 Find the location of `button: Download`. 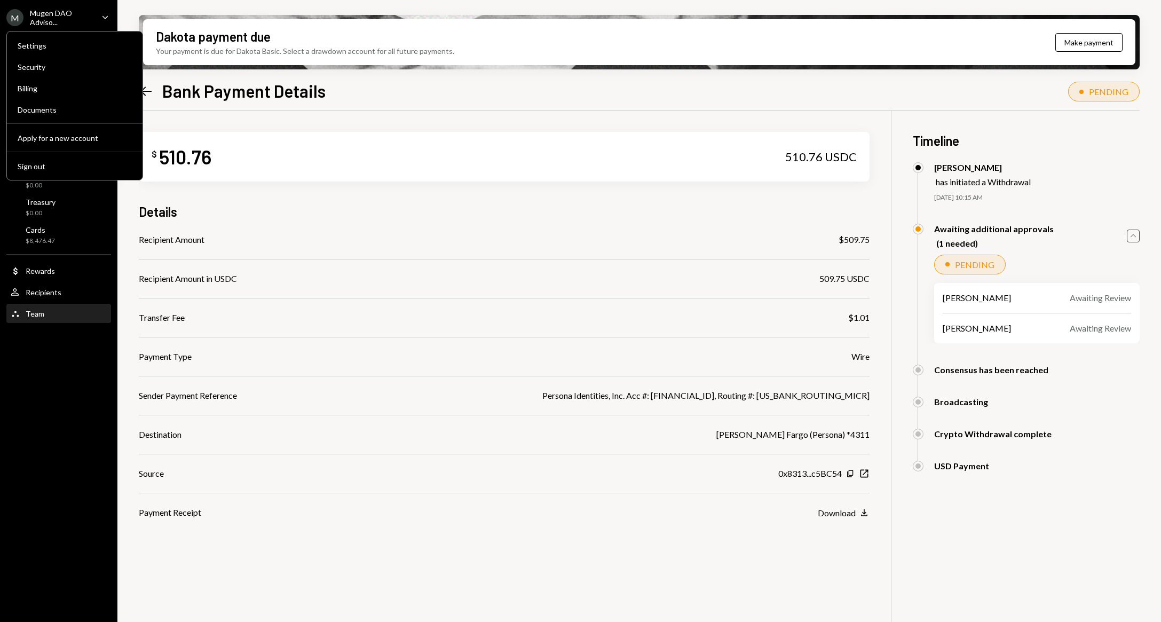

button: Download is located at coordinates (843, 513).